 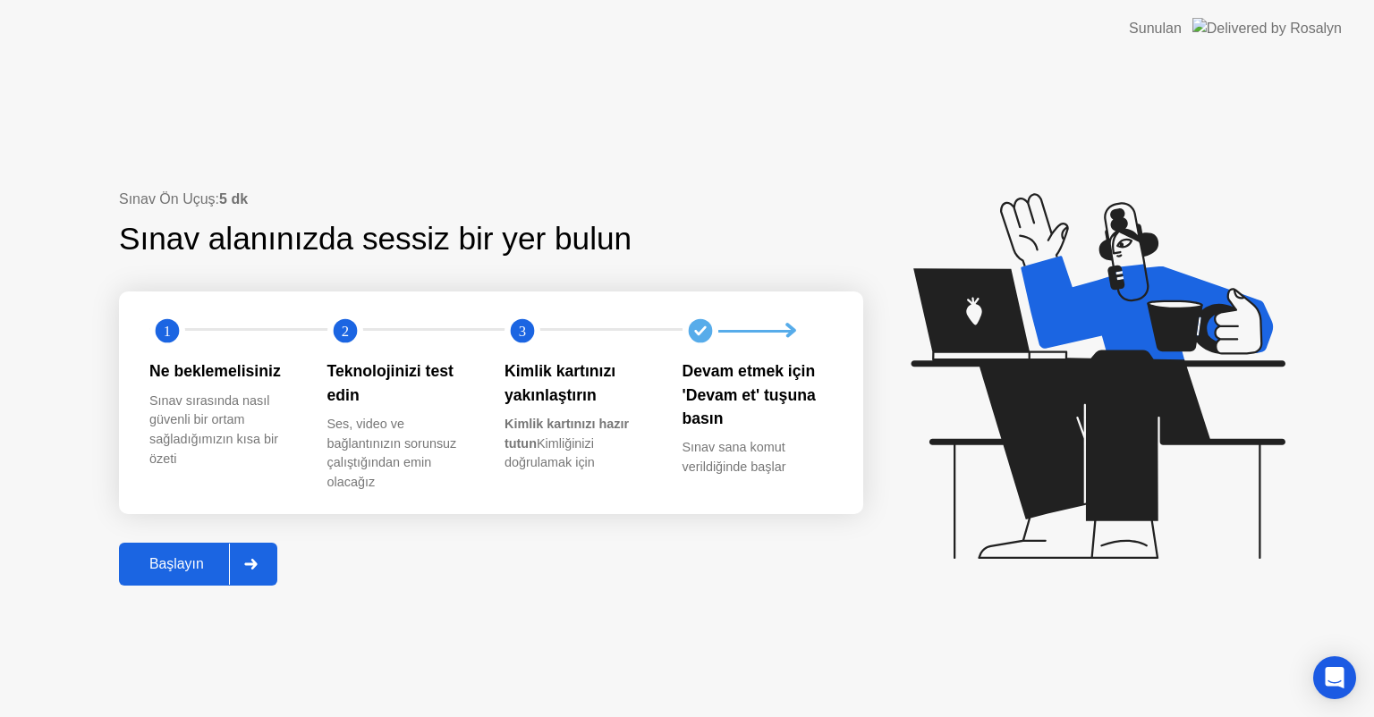 I want to click on div: Ses, video ve bağlantınızın sorunsuz çalıştığından emin olacağız, so click(x=402, y=453).